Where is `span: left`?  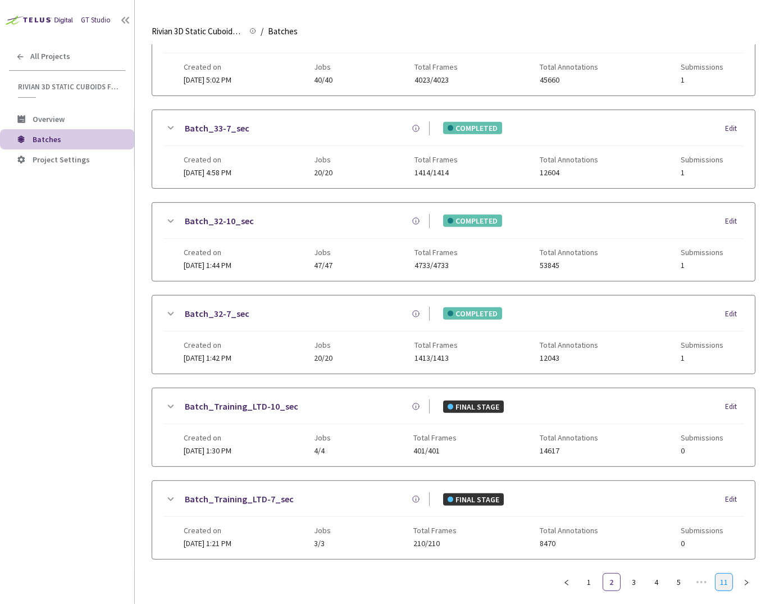 span: left is located at coordinates (567, 583).